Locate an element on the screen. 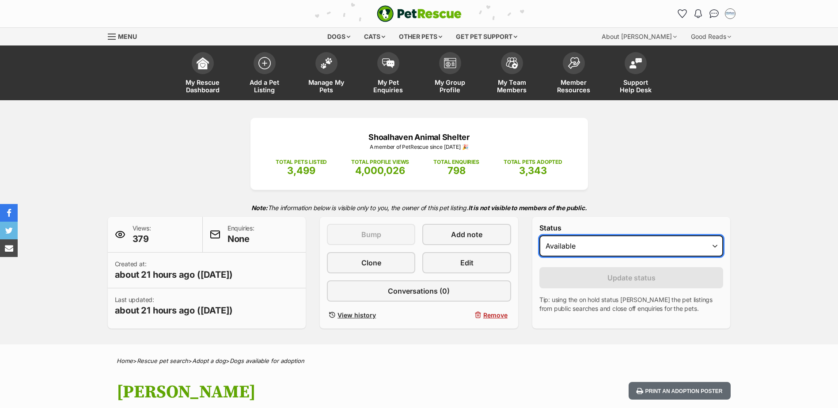  a: Edit is located at coordinates (467, 263).